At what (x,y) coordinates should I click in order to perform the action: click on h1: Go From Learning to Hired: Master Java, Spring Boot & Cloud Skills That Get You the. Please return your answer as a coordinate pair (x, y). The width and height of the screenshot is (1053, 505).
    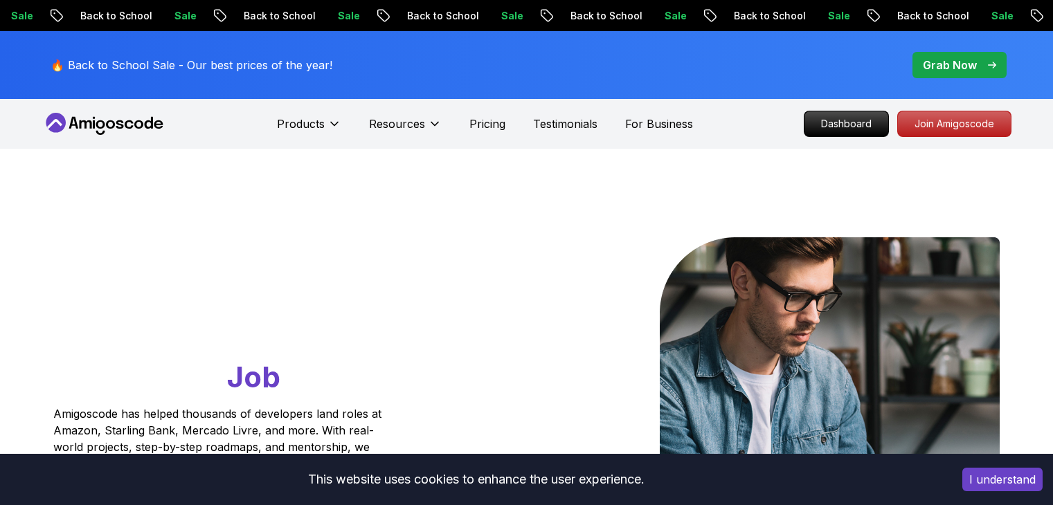
    Looking at the image, I should click on (244, 317).